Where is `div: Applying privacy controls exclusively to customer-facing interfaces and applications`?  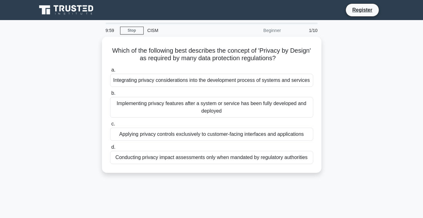
div: Applying privacy controls exclusively to customer-facing interfaces and applications is located at coordinates (211, 134).